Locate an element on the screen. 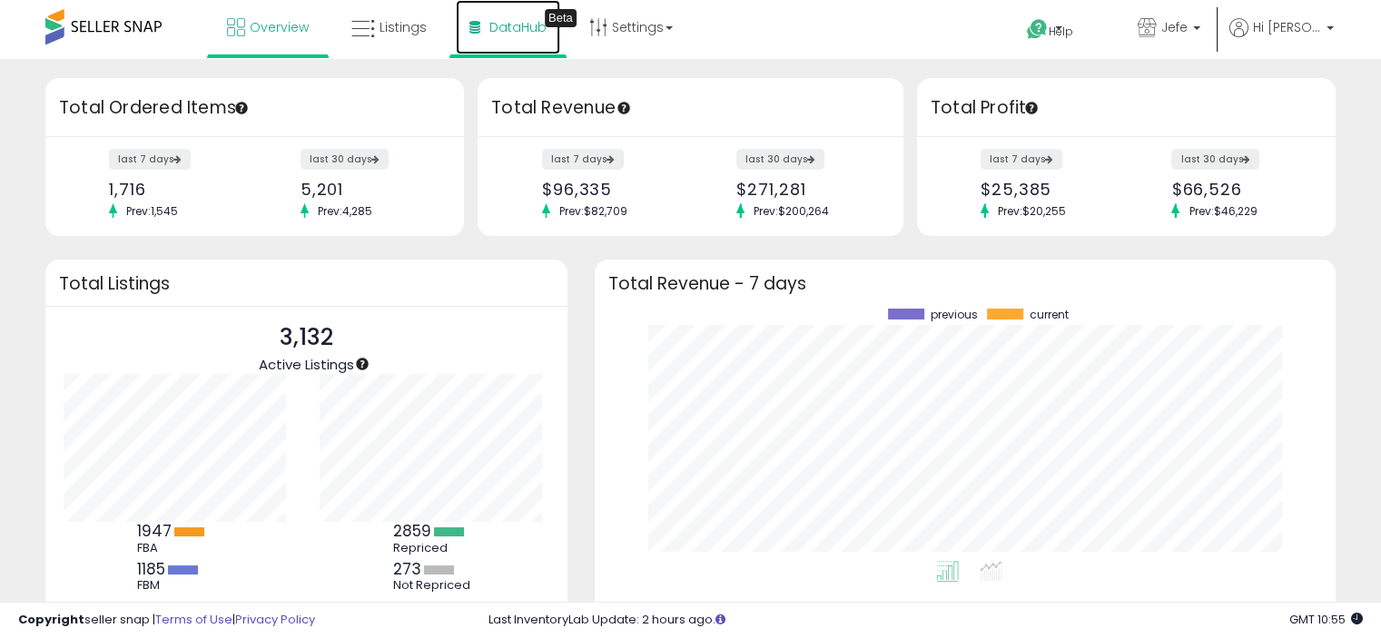 This screenshot has width=1381, height=638. span: DataHub is located at coordinates (518, 27).